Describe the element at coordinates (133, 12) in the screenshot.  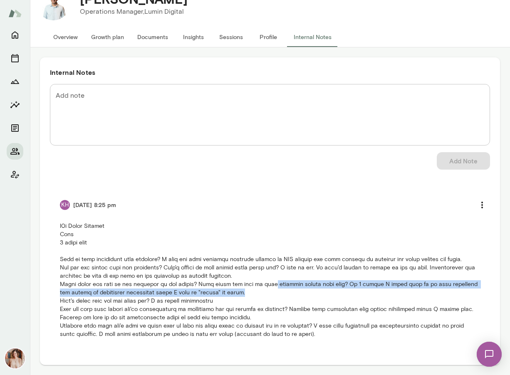
I see `p: Operations Manager, Lumin Digital` at that location.